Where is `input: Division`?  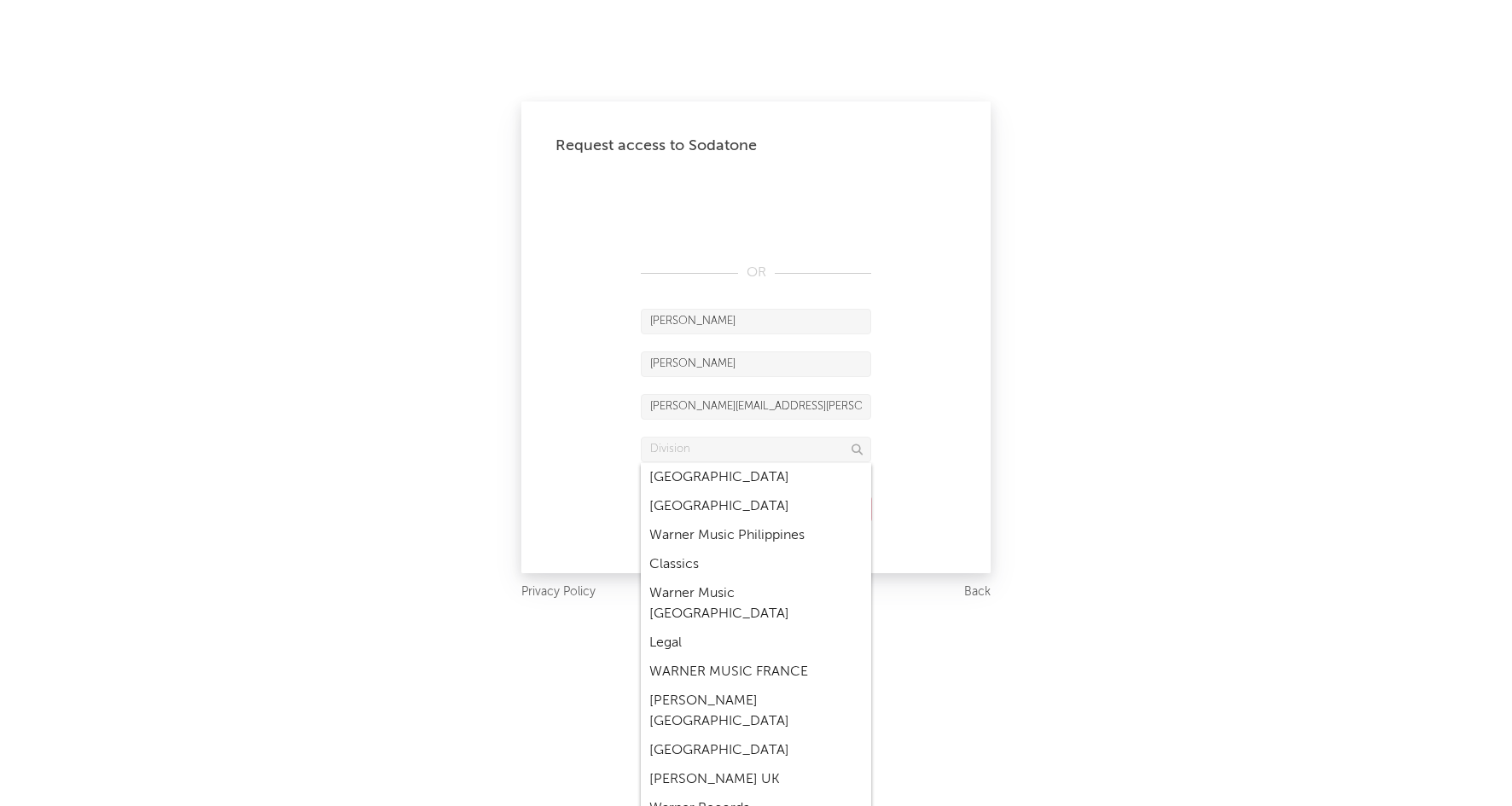 input: Division is located at coordinates (756, 449).